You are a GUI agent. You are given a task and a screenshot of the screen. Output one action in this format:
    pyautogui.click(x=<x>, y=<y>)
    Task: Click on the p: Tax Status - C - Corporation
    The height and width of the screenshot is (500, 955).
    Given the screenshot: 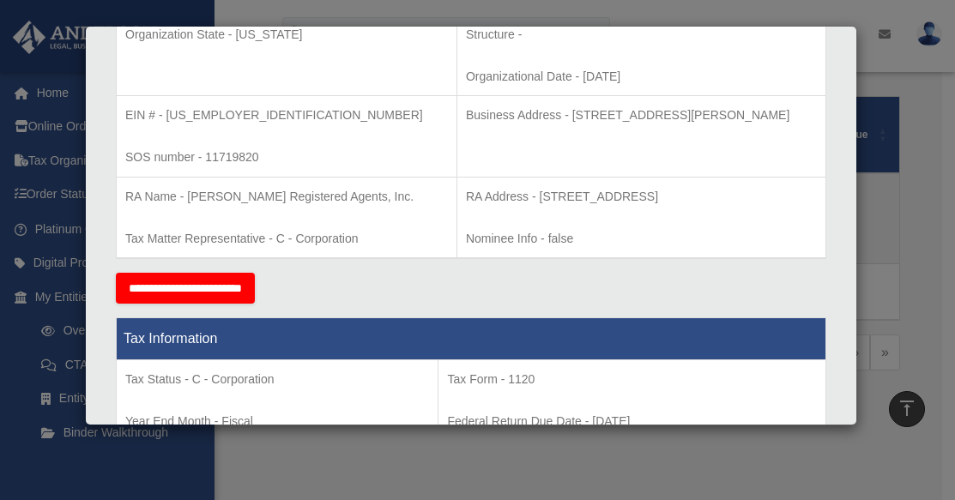 What is the action you would take?
    pyautogui.click(x=277, y=379)
    